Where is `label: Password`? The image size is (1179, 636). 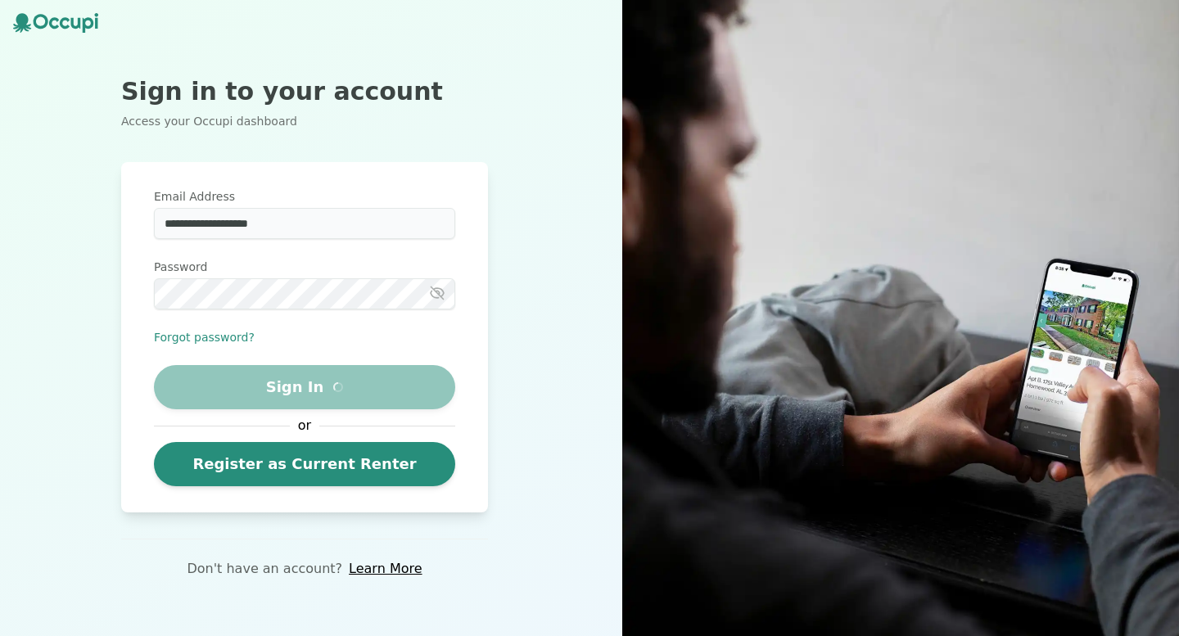 label: Password is located at coordinates (305, 267).